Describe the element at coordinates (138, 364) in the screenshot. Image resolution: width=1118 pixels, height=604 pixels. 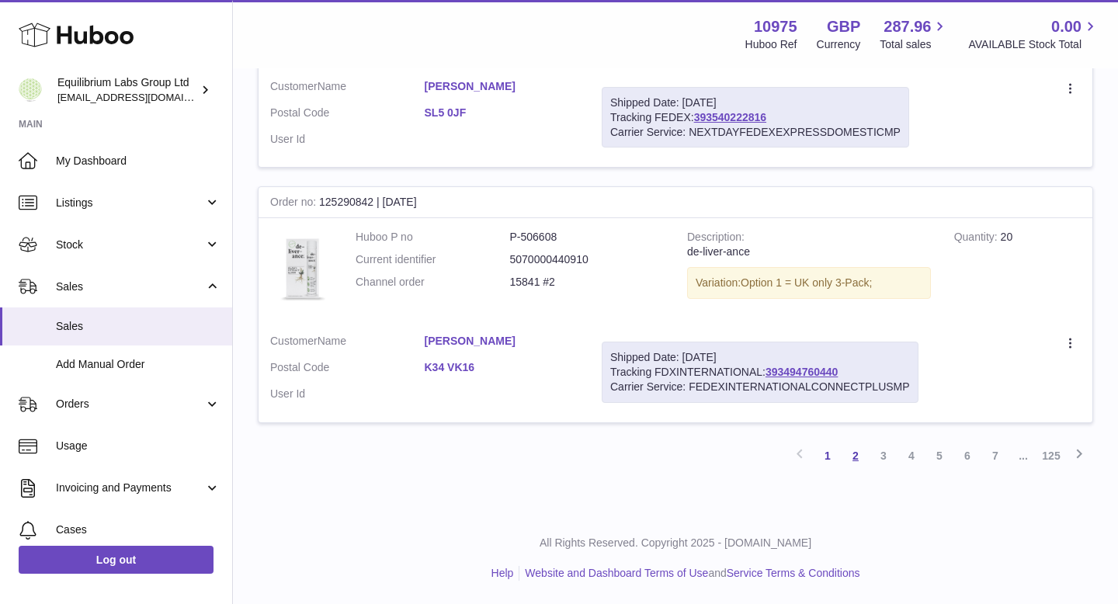
I see `span: Add Manual Order` at that location.